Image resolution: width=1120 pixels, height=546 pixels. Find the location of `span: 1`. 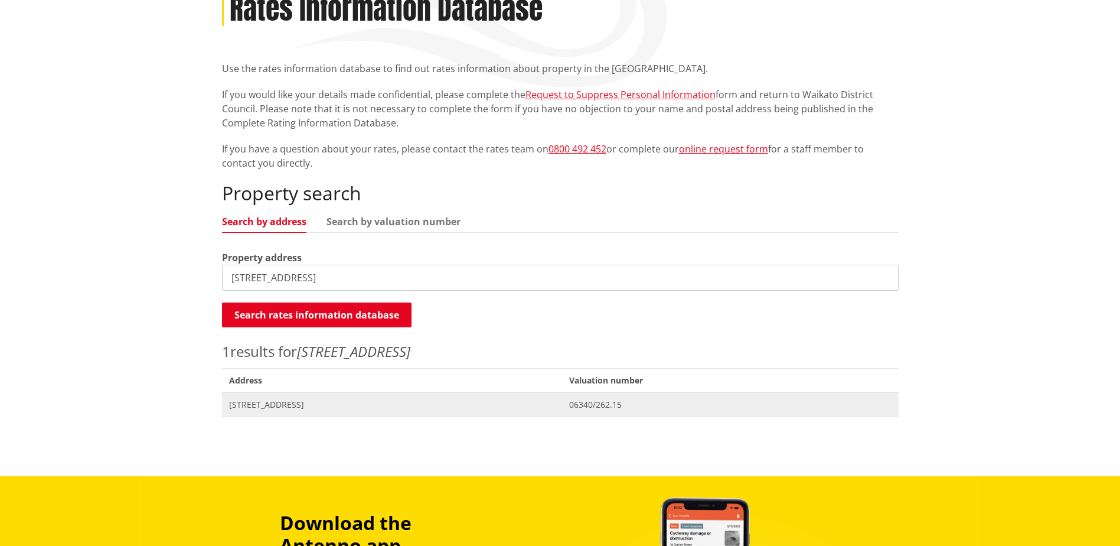

span: 1 is located at coordinates (226, 351).